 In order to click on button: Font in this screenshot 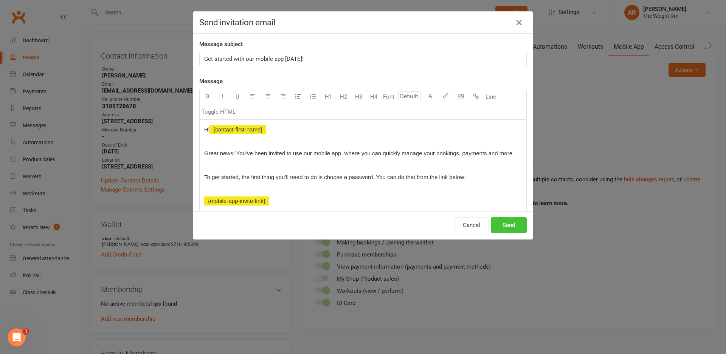, I will do `click(389, 97)`.